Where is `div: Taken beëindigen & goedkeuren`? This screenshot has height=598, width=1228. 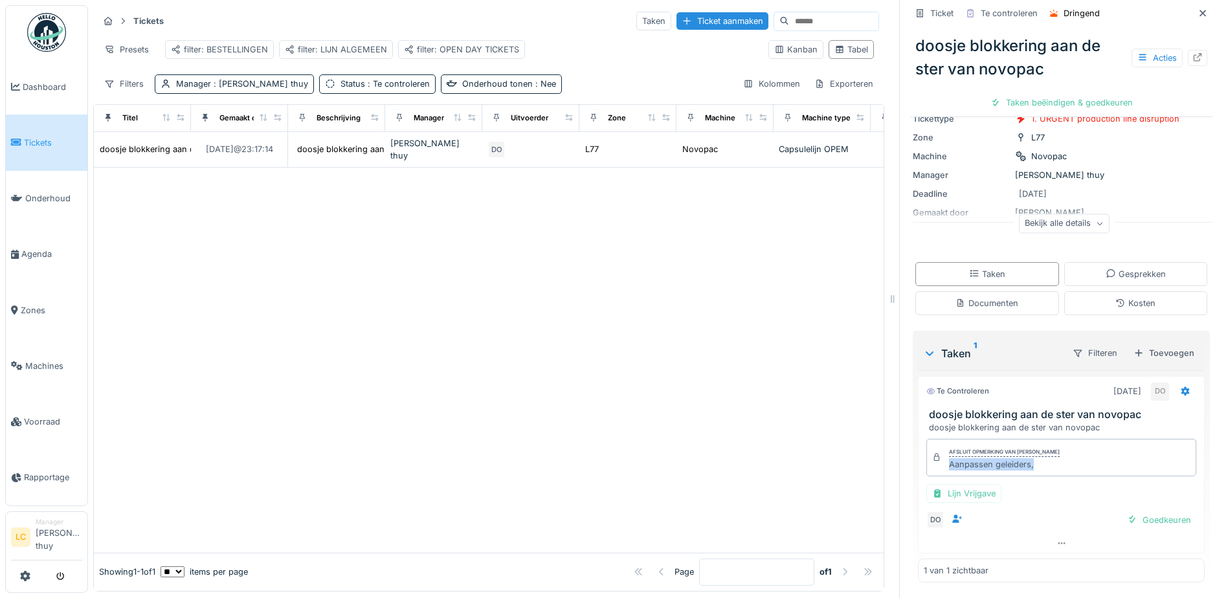
div: Taken beëindigen & goedkeuren is located at coordinates (1061, 102).